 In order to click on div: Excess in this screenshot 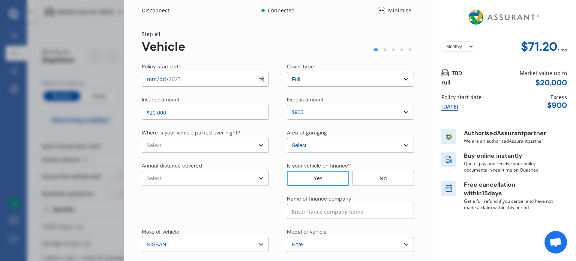, I will do `click(559, 97)`.